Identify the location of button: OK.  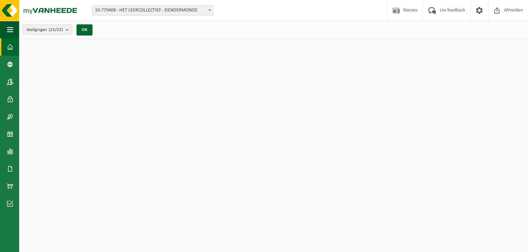
(85, 30).